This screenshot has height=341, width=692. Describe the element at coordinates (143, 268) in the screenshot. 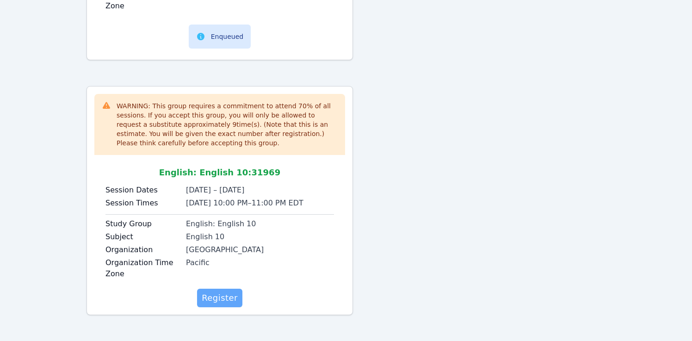

I see `label: Organization Time Zone` at that location.